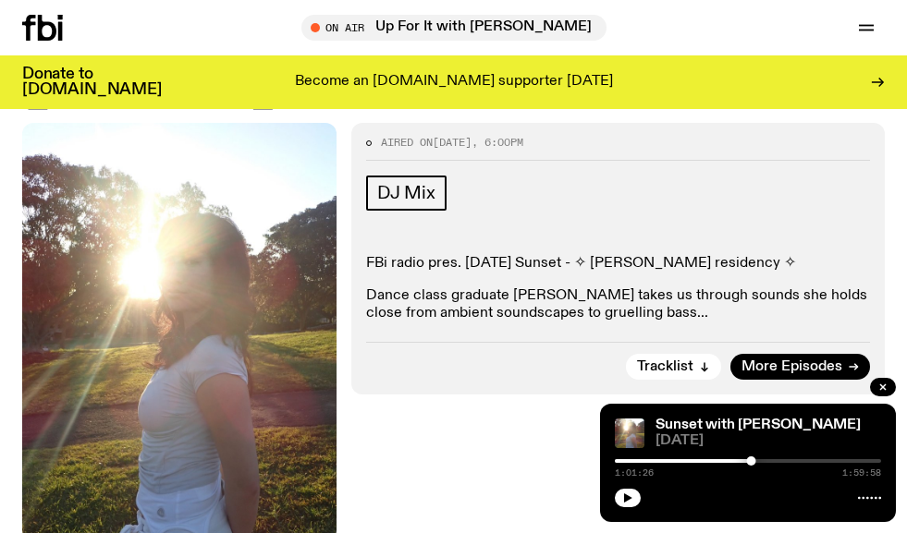  Describe the element at coordinates (665, 367) in the screenshot. I see `span: Tracklist` at that location.